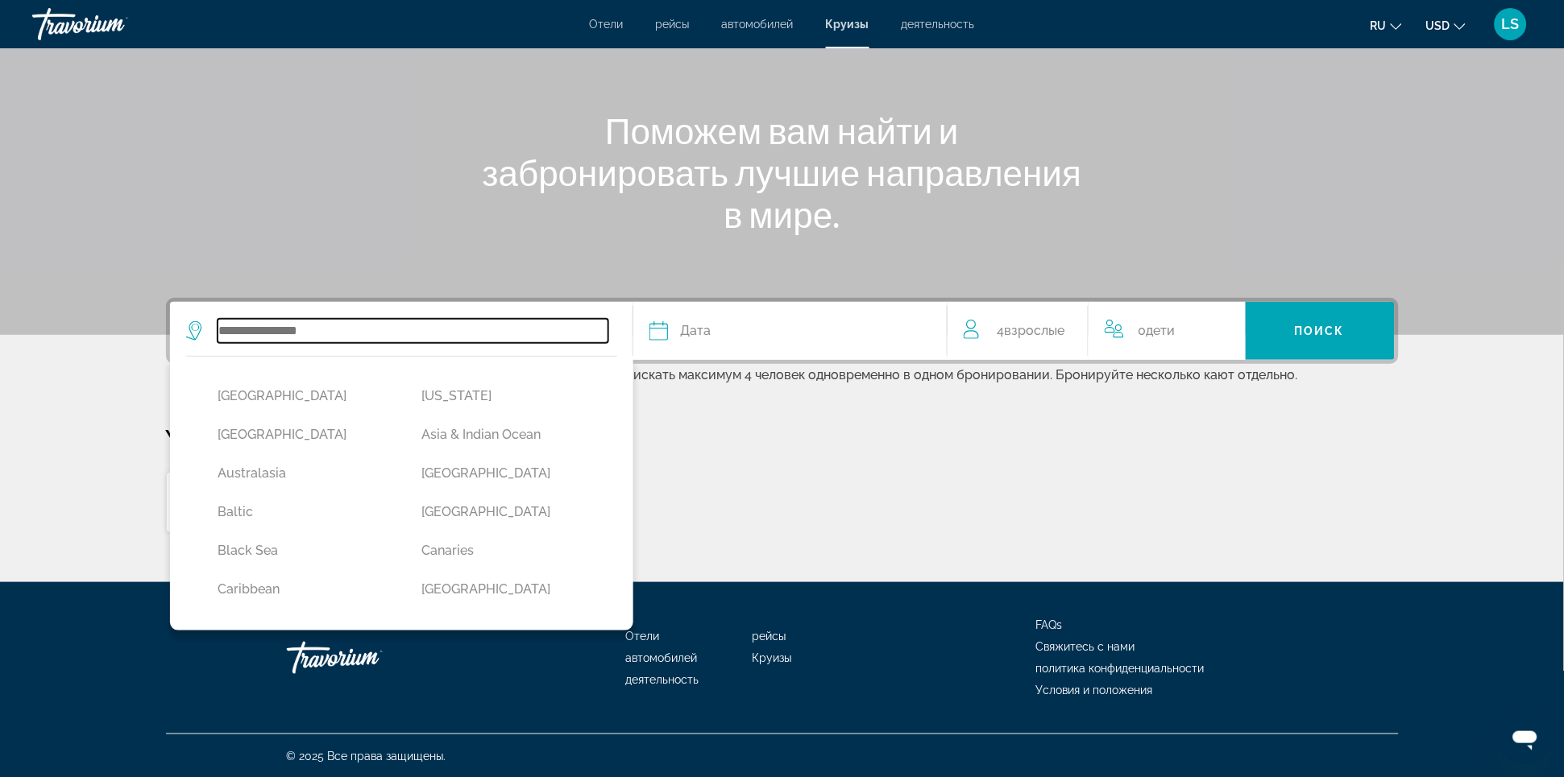 Image resolution: width=1564 pixels, height=777 pixels. What do you see at coordinates (507, 551) in the screenshot?
I see `button: Canaries` at bounding box center [507, 551].